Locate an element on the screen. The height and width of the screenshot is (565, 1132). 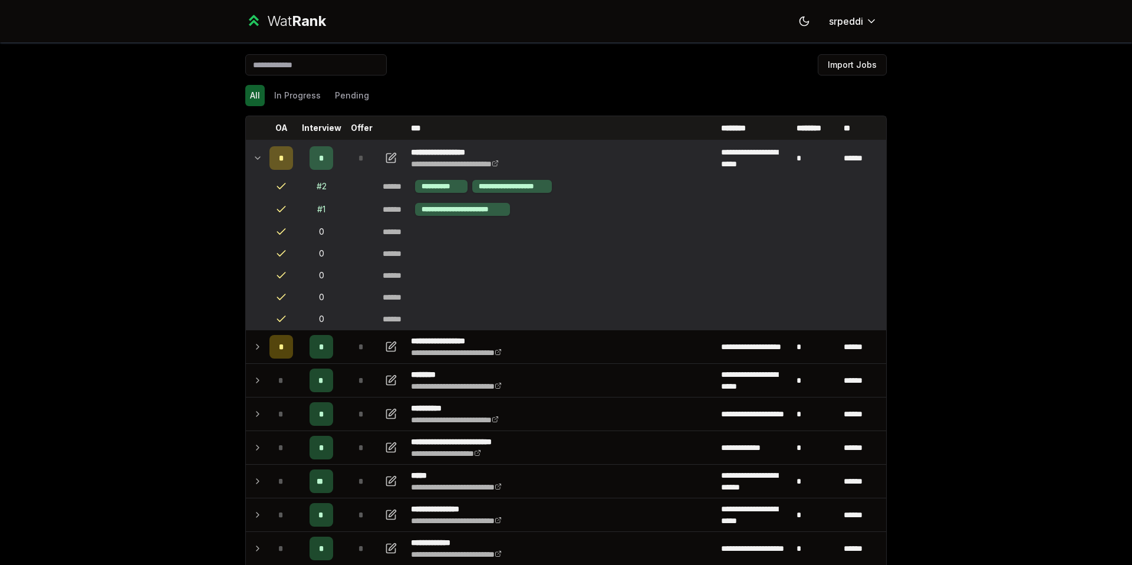
p: Interview is located at coordinates (321, 128).